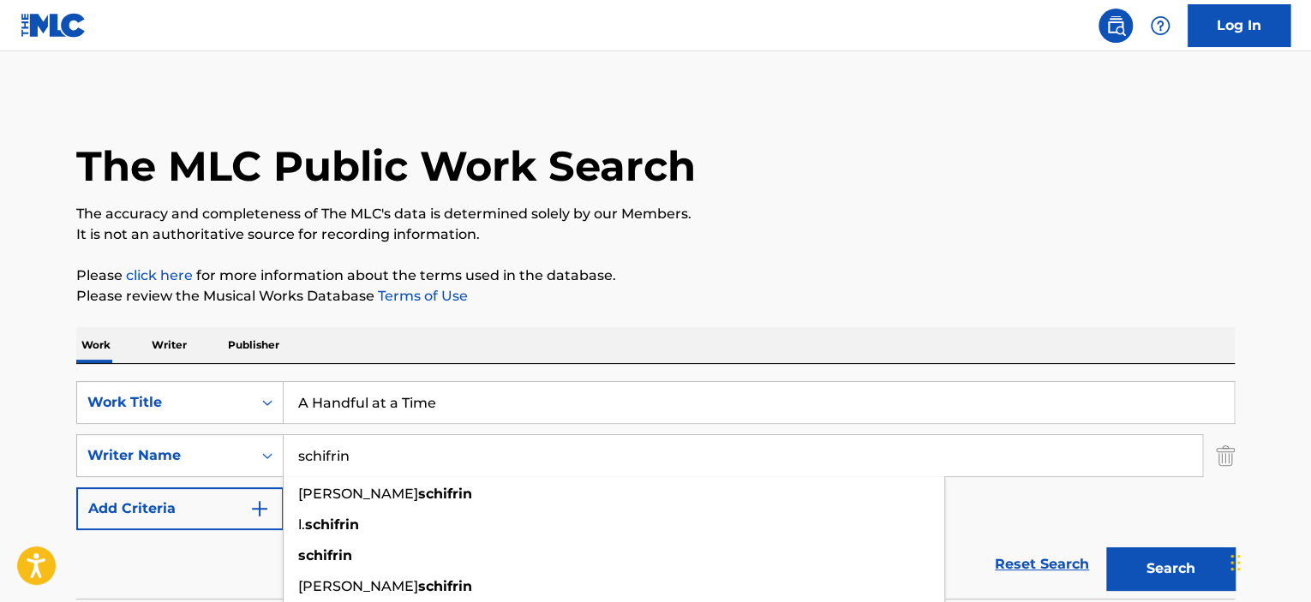 The image size is (1311, 602). I want to click on img: search, so click(1116, 26).